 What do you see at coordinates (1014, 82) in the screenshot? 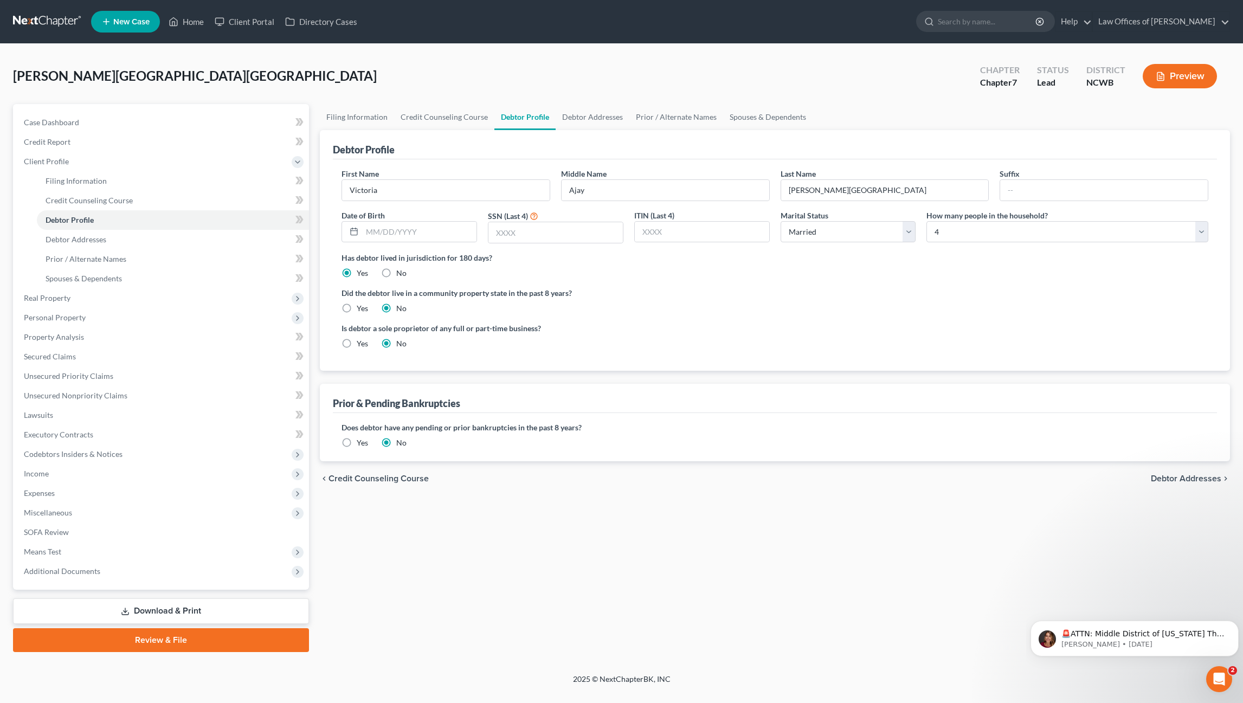
I see `span: 7` at bounding box center [1014, 82].